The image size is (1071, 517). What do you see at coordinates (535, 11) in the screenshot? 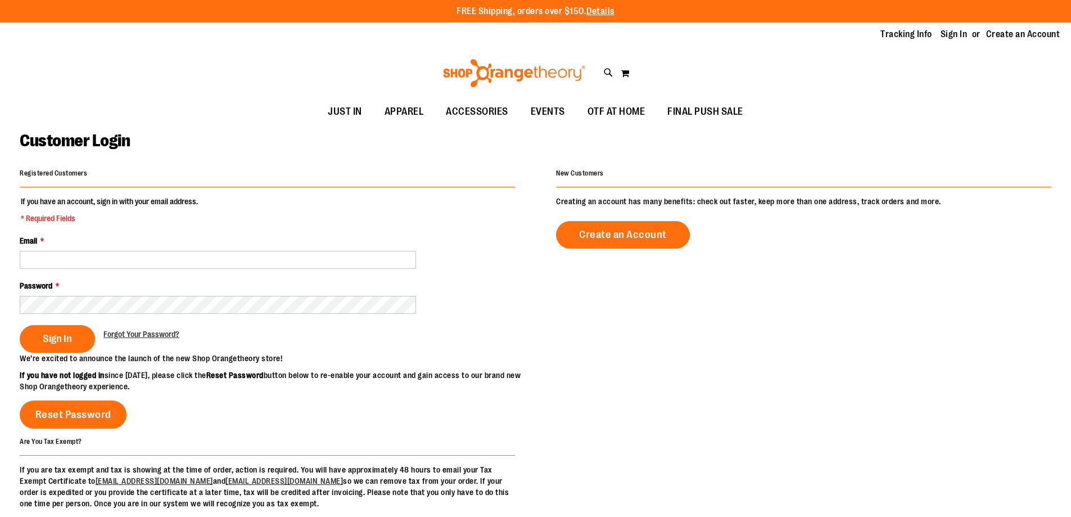
I see `p: FREE Shipping, orders over $150.` at bounding box center [535, 11].